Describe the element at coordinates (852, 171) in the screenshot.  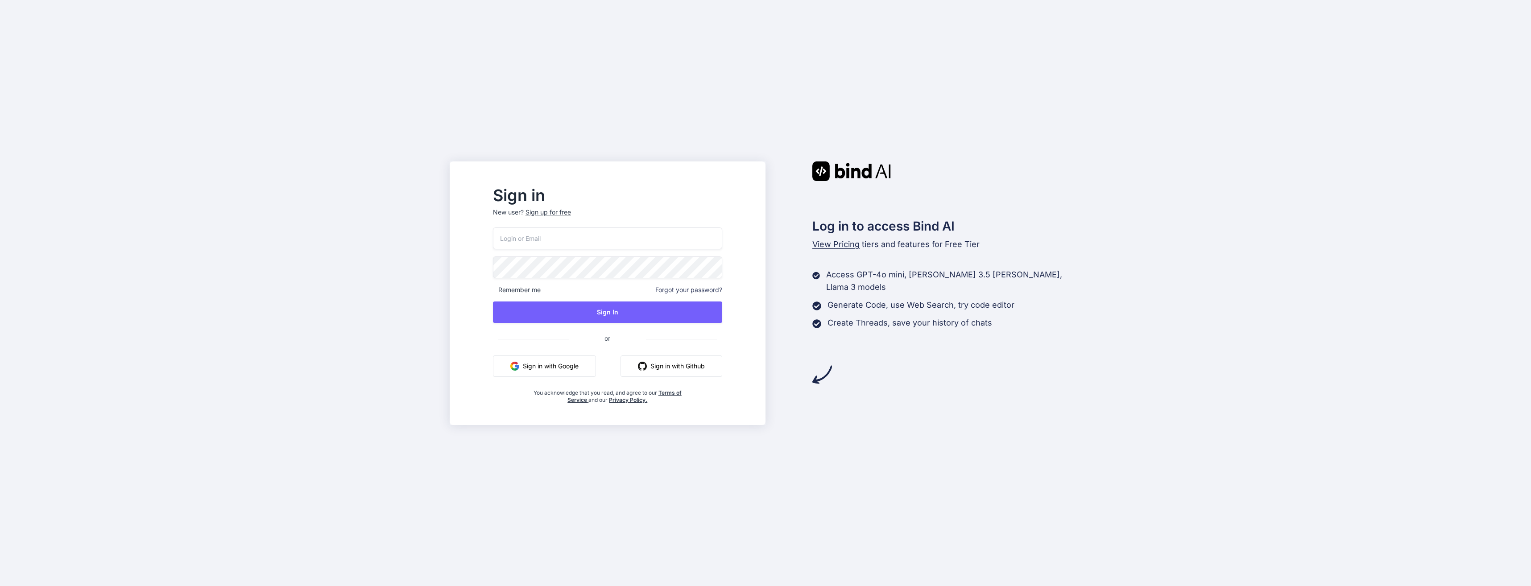
I see `img: Bind AI logo` at that location.